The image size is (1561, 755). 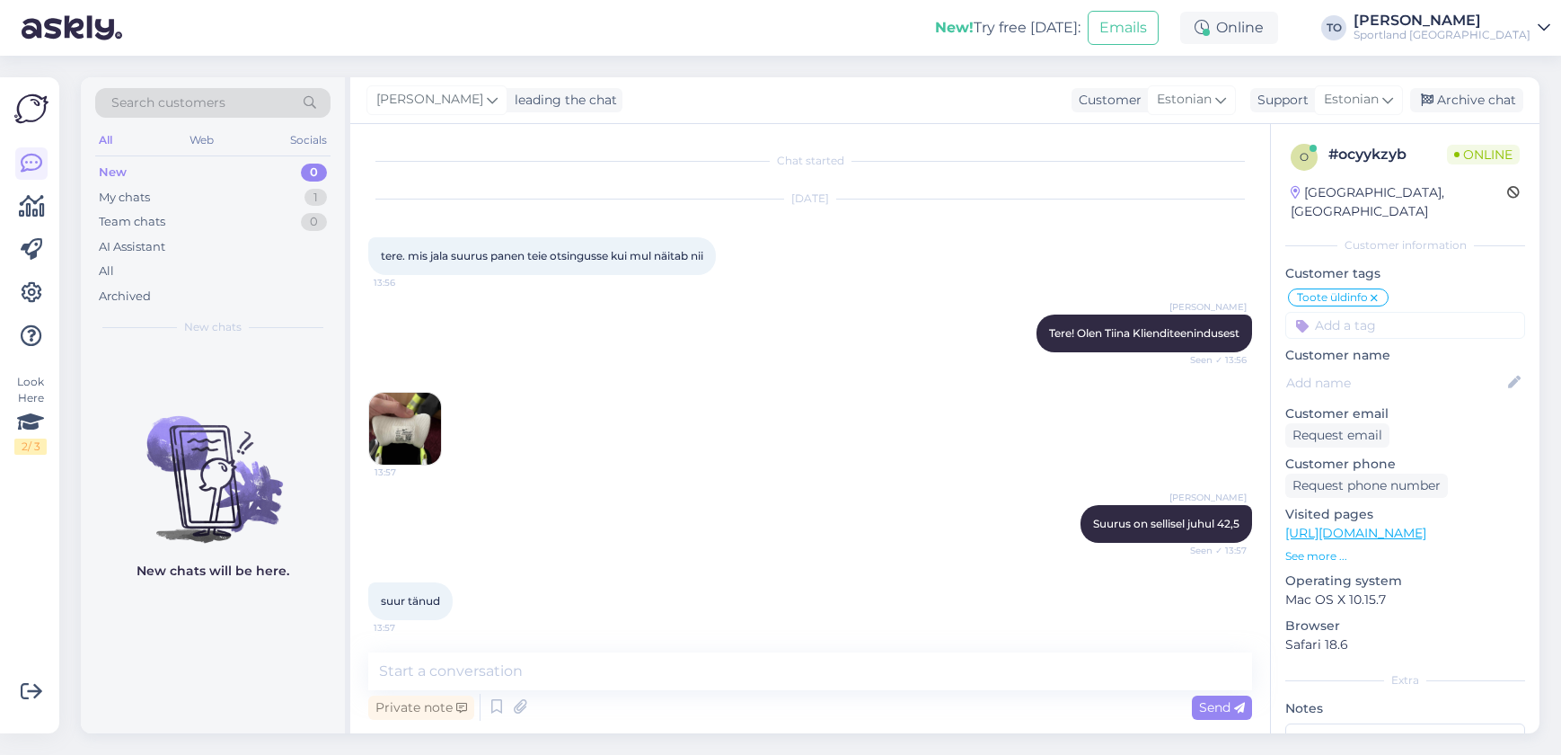 What do you see at coordinates (1405, 556) in the screenshot?
I see `p: See more ...` at bounding box center [1405, 556].